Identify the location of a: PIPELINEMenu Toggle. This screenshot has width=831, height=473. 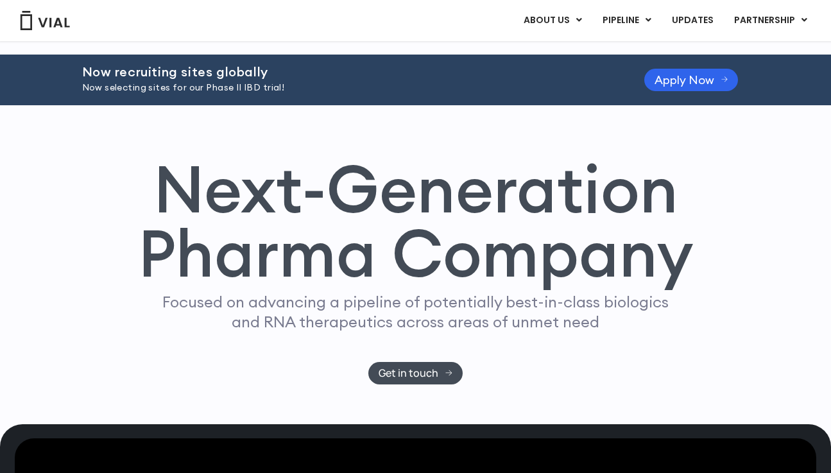
(626, 21).